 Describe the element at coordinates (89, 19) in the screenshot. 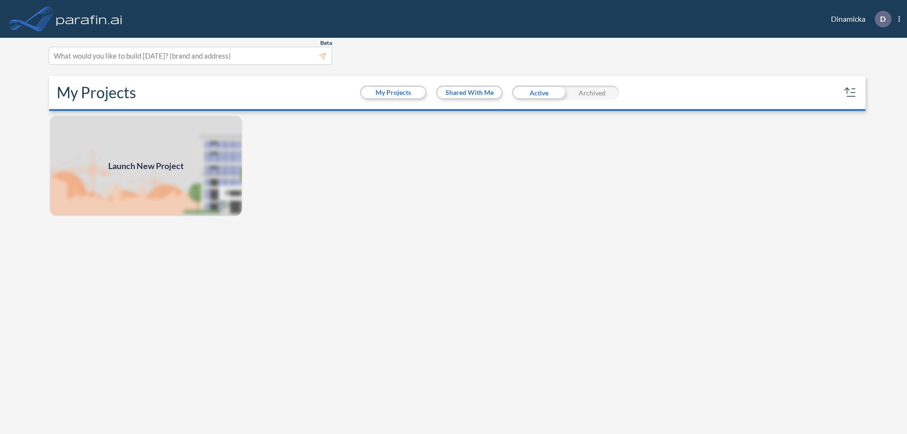

I see `img: logo` at that location.